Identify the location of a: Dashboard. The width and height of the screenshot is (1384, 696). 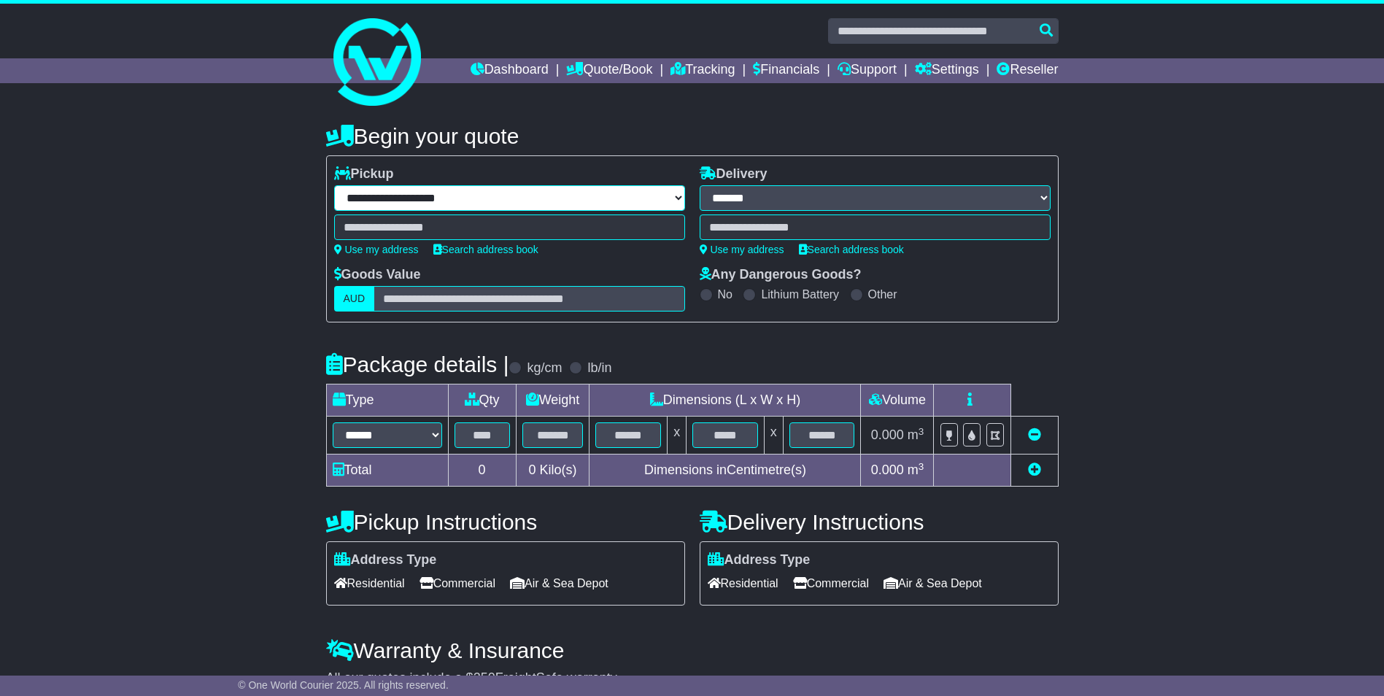
(509, 71).